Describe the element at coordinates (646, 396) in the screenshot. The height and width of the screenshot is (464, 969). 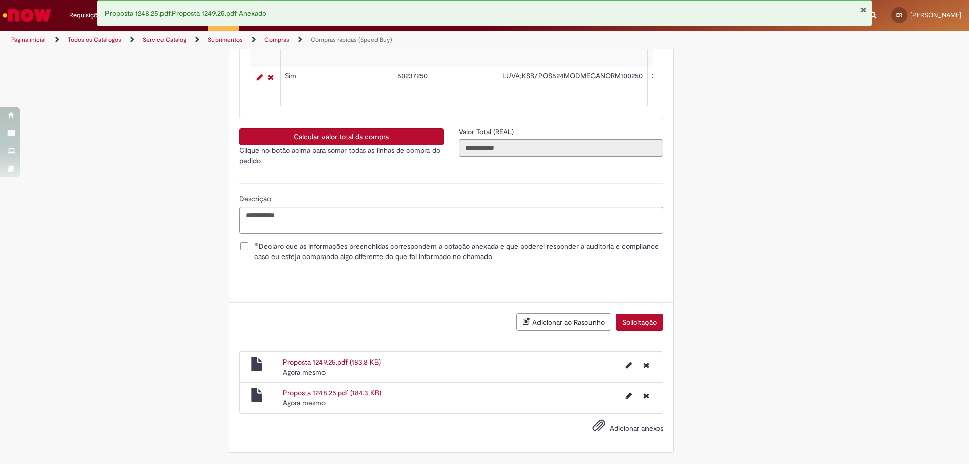
I see `button: Excluir Proposta 1248.25.pdf` at that location.